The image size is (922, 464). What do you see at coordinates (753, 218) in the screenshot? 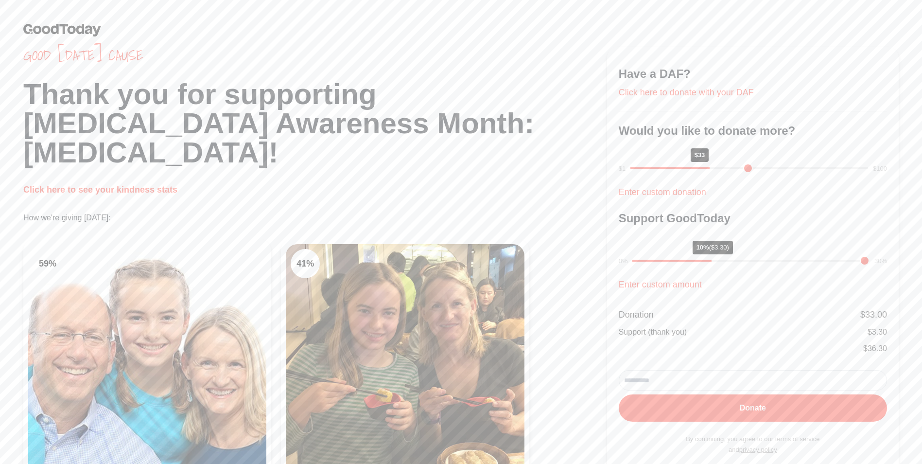
I see `h3: Support GoodToday` at bounding box center [753, 218].